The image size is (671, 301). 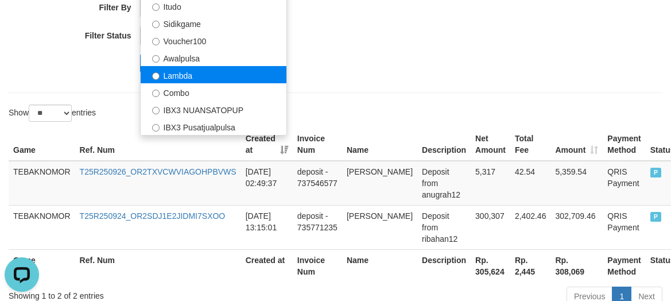 I want to click on label: Sidikgame, so click(x=214, y=23).